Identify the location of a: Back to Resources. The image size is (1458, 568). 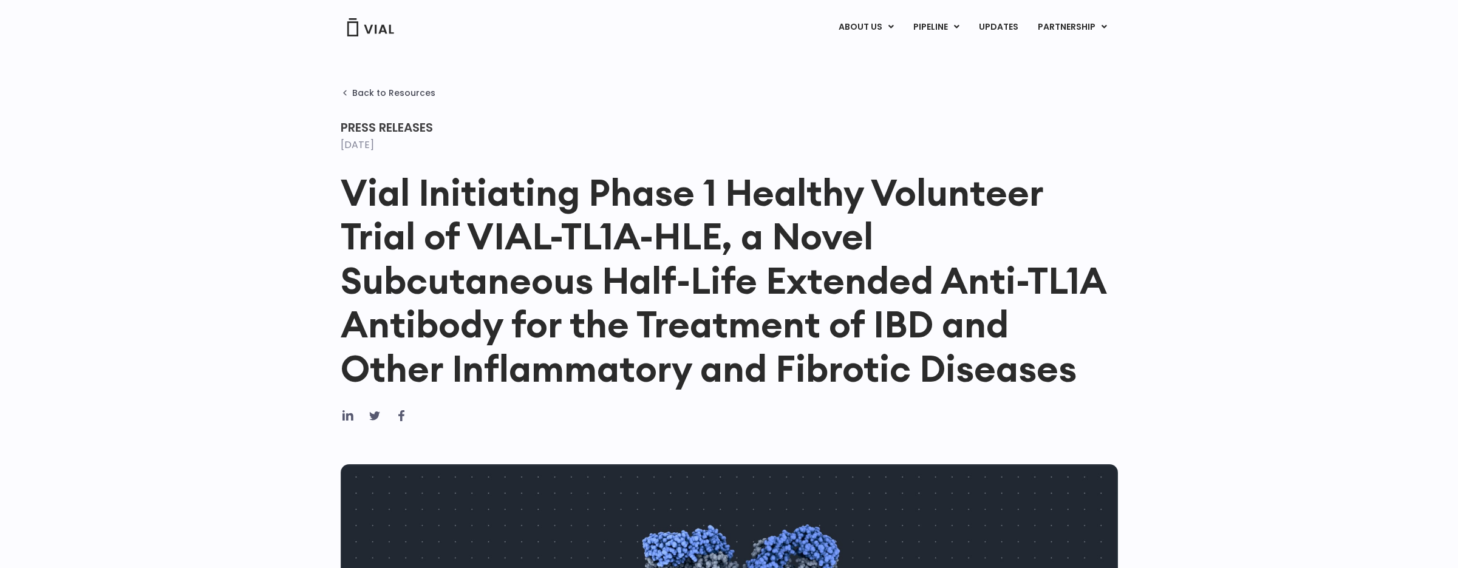
(388, 93).